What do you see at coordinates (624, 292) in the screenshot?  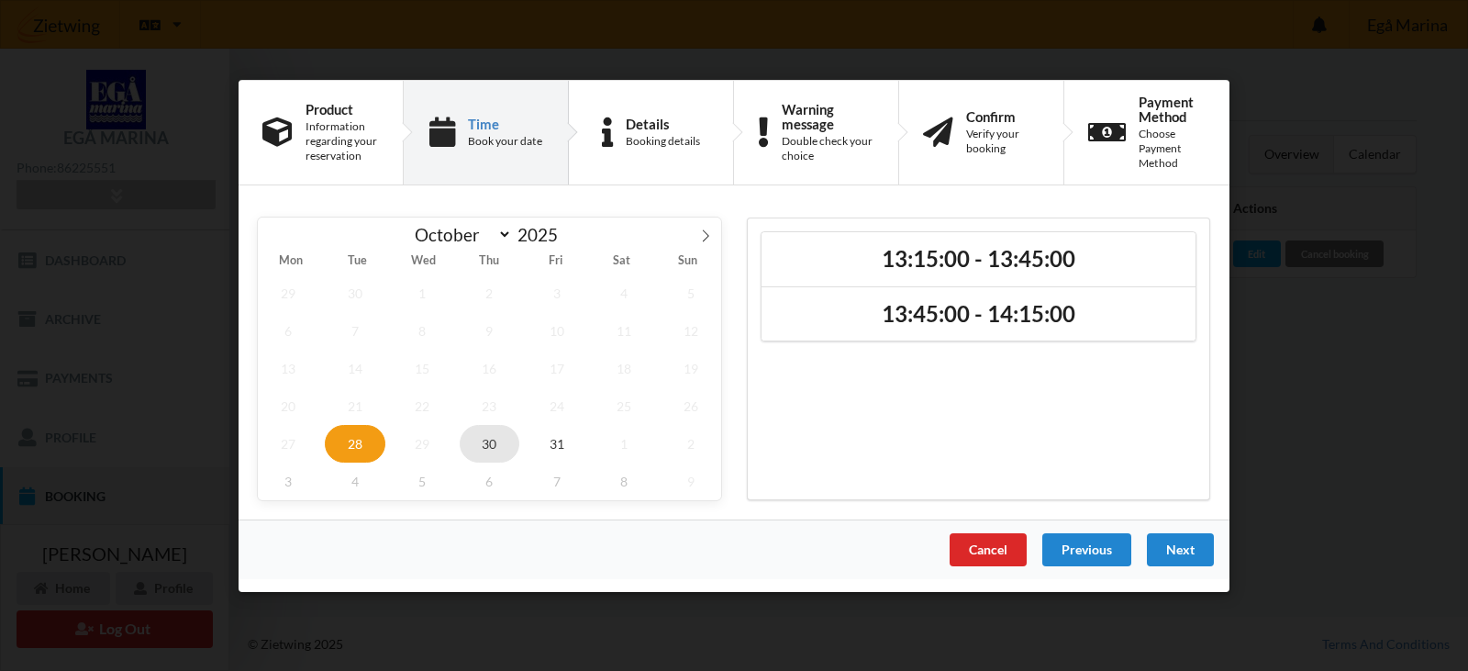 I see `span: October 4, 2025` at bounding box center [624, 292].